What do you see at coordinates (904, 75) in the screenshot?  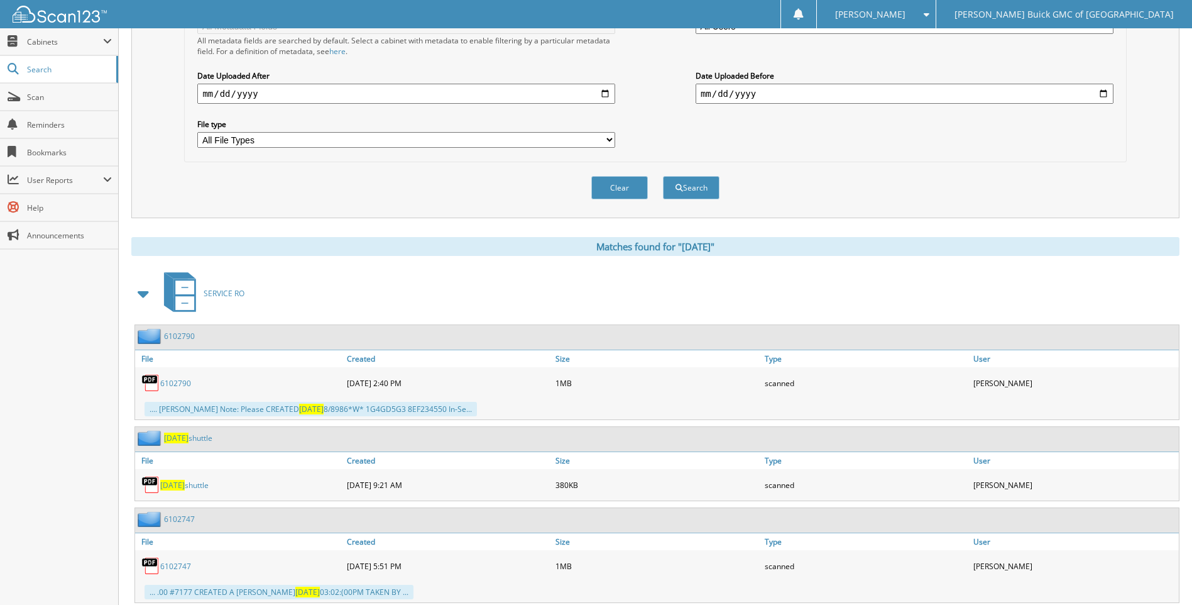 I see `label: Date Uploaded Before` at bounding box center [904, 75].